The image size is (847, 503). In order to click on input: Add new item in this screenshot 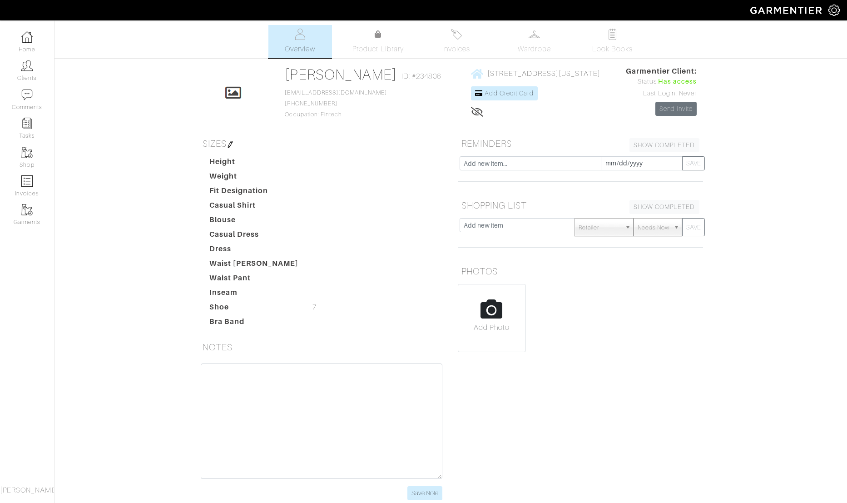, I will do `click(517, 225)`.